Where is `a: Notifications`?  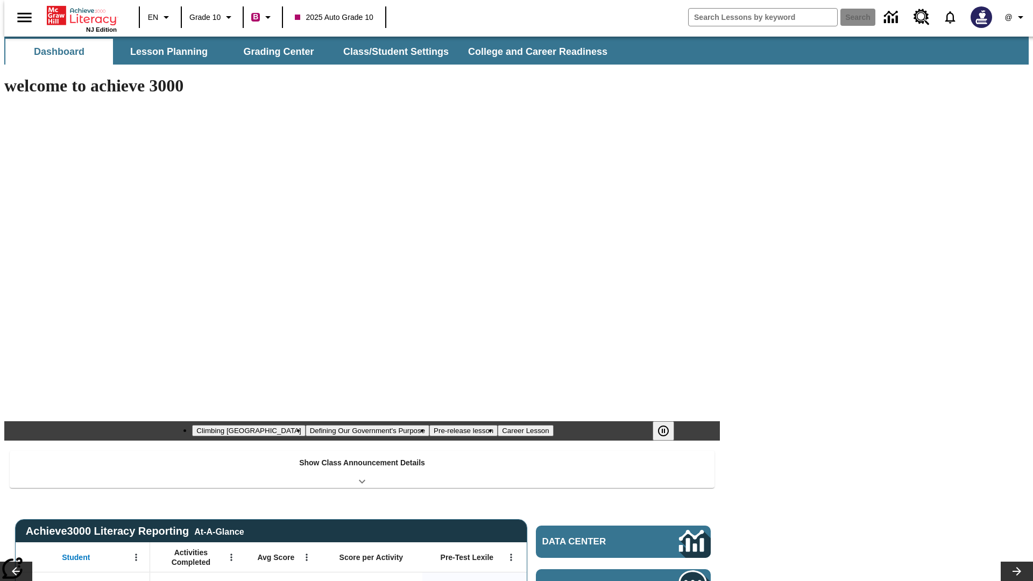 a: Notifications is located at coordinates (950, 17).